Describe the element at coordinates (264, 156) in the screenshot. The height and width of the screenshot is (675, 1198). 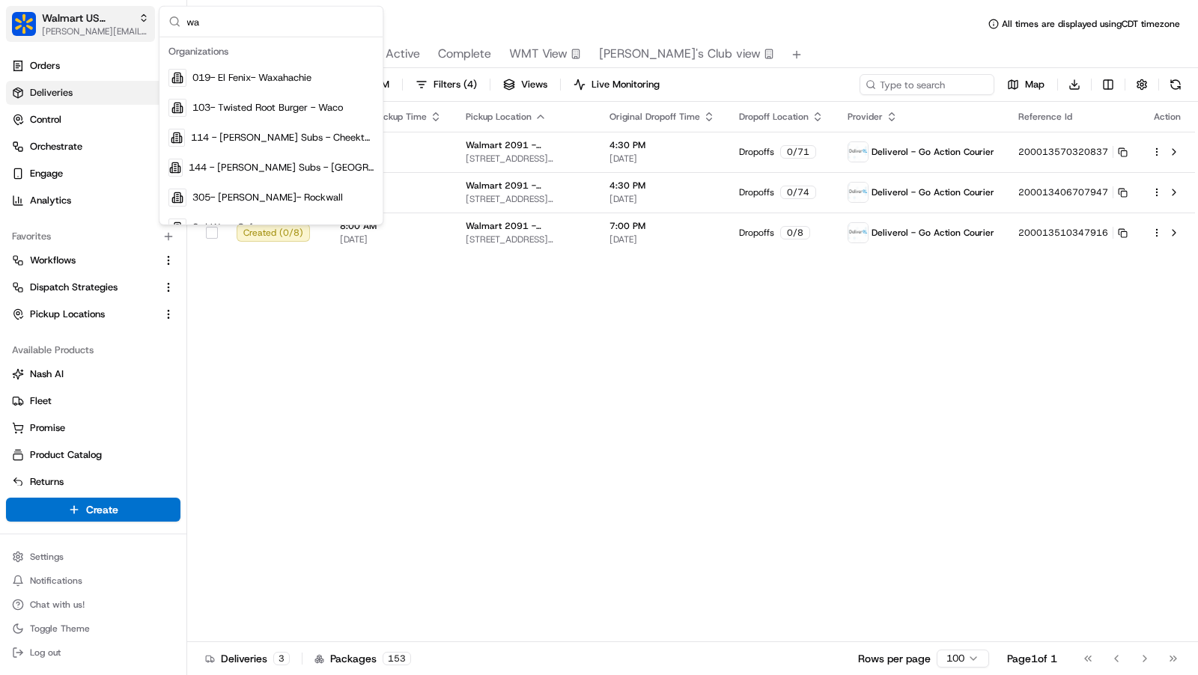
I see `button: Start new chat` at that location.